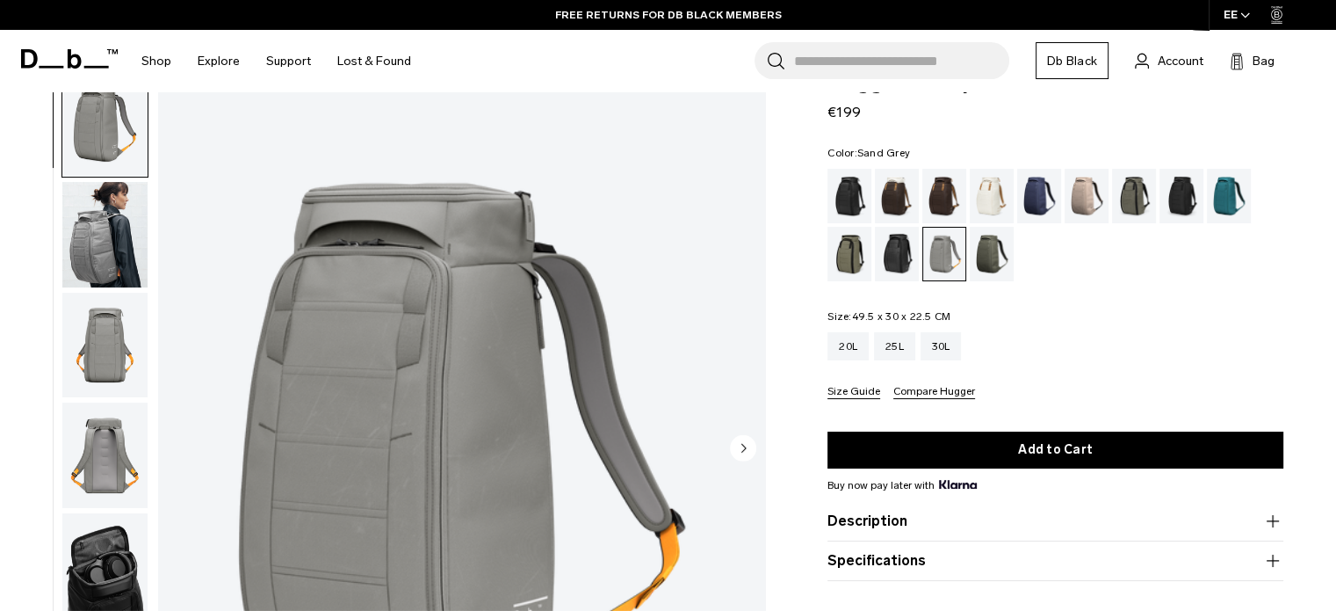 Image resolution: width=1336 pixels, height=611 pixels. What do you see at coordinates (156, 61) in the screenshot?
I see `a: Shop` at bounding box center [156, 61].